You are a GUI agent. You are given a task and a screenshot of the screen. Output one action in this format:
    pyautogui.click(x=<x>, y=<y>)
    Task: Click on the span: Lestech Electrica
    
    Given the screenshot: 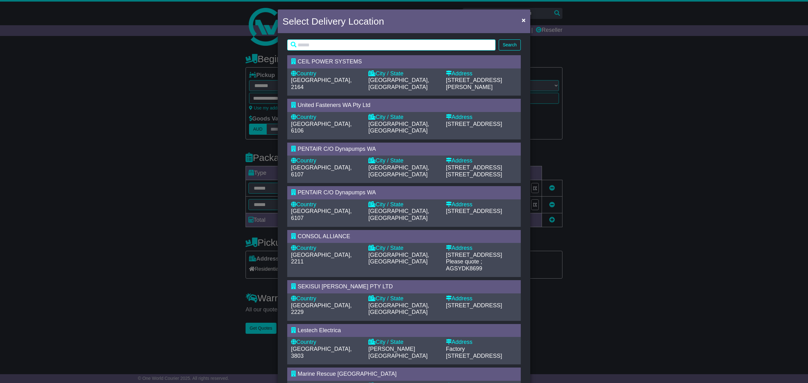 What is the action you would take?
    pyautogui.click(x=319, y=331)
    